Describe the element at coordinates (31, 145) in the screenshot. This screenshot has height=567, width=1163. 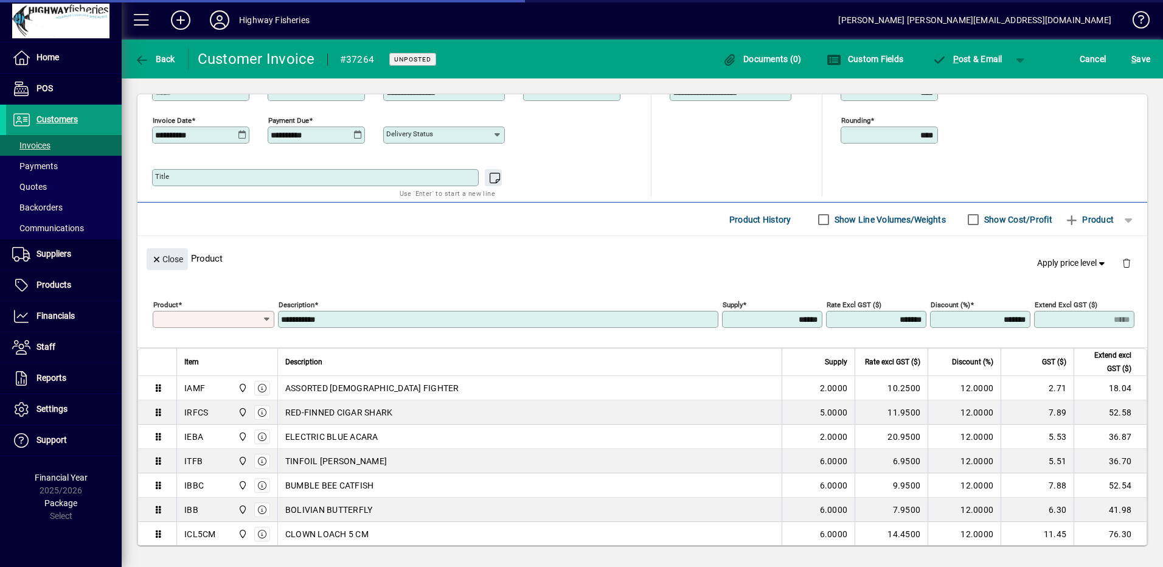
I see `span: Invoices` at that location.